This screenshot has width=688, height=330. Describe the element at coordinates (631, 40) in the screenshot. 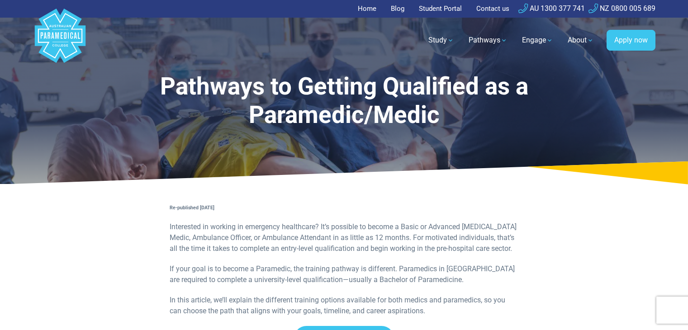

I see `a: Apply now` at that location.